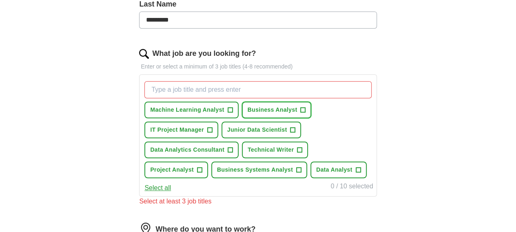 This screenshot has width=516, height=232. I want to click on span: IT Project Manager, so click(177, 130).